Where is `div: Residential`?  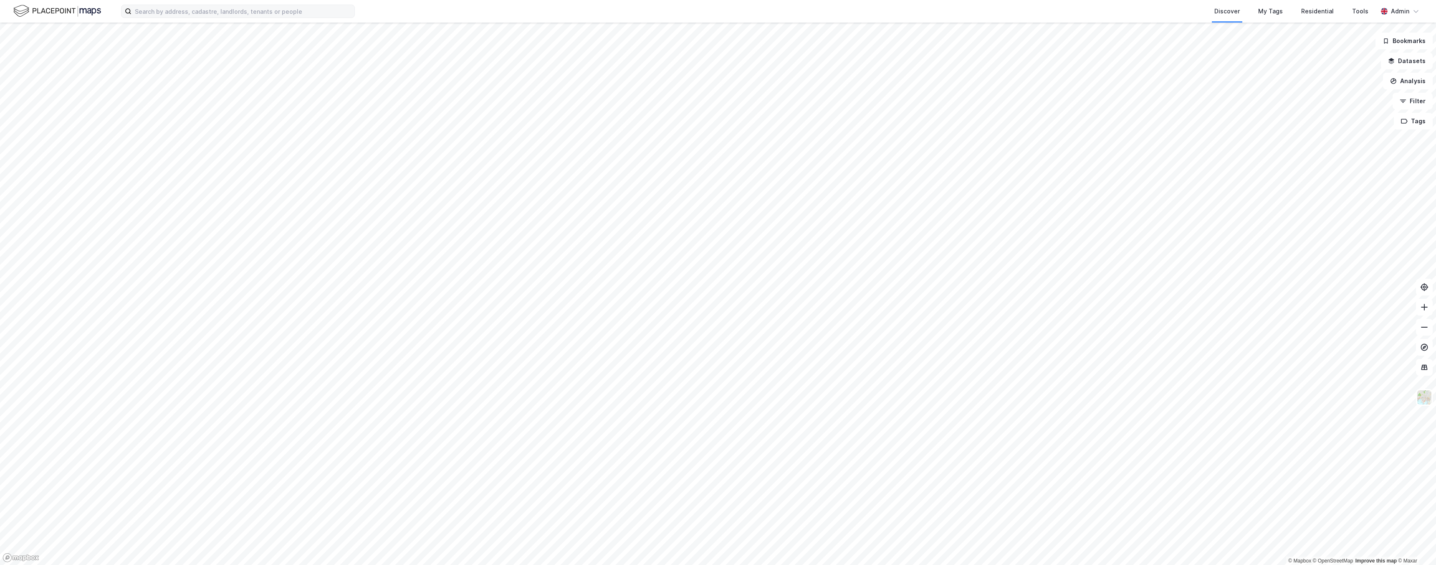 div: Residential is located at coordinates (1318, 11).